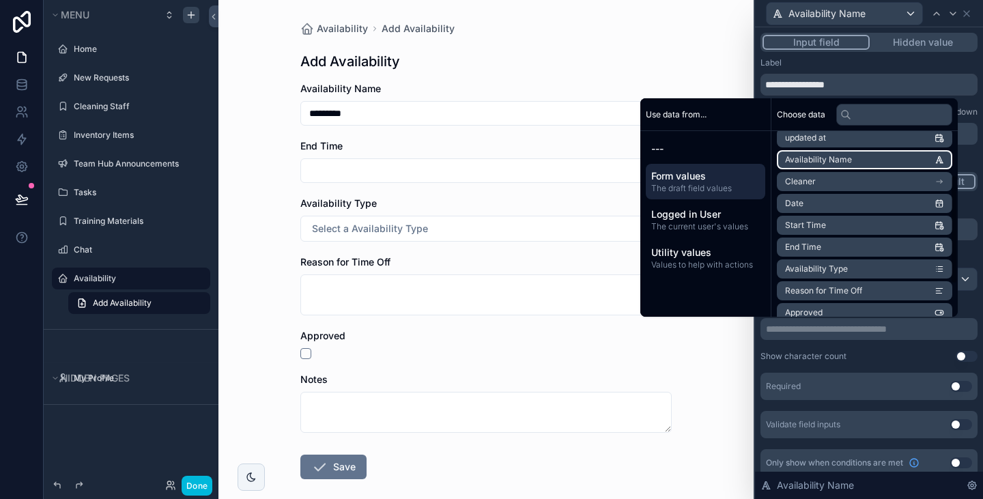 This screenshot has width=983, height=499. Describe the element at coordinates (705, 206) in the screenshot. I see `div: scrollable content` at that location.